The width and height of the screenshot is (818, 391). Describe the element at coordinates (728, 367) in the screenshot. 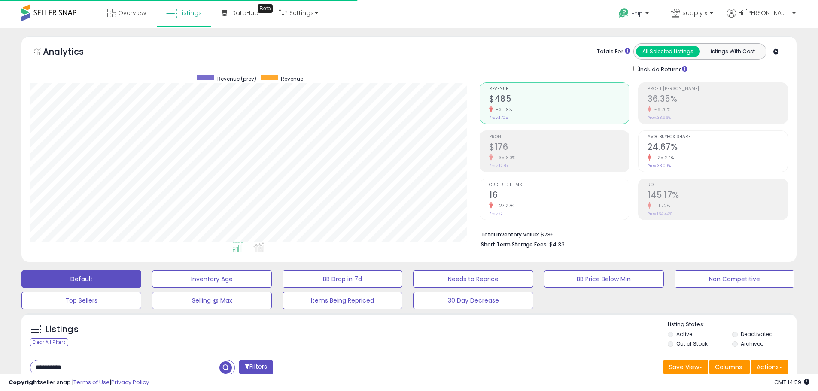

I see `span: Columns` at that location.